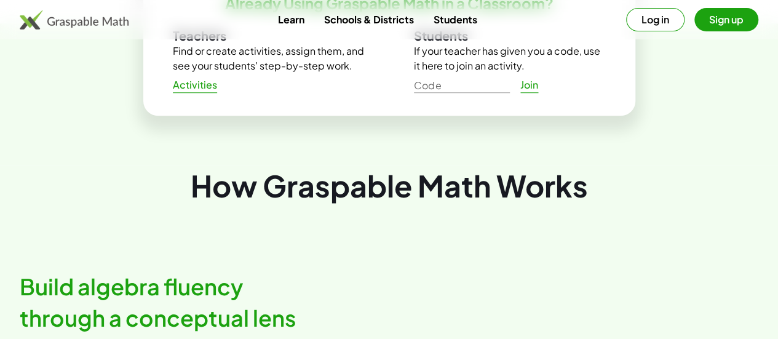  What do you see at coordinates (195, 85) in the screenshot?
I see `span: Activities` at bounding box center [195, 85].